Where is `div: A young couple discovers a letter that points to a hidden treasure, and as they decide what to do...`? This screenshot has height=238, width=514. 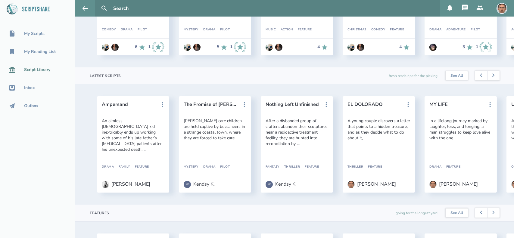 div: A young couple discovers a letter that points to a hidden treasure, and as they decide what to do... is located at coordinates (379, 129).